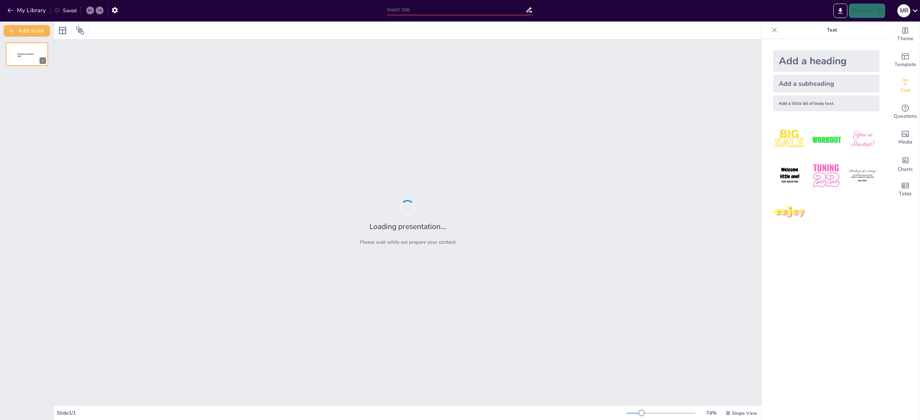 Image resolution: width=920 pixels, height=420 pixels. I want to click on span: Position, so click(80, 31).